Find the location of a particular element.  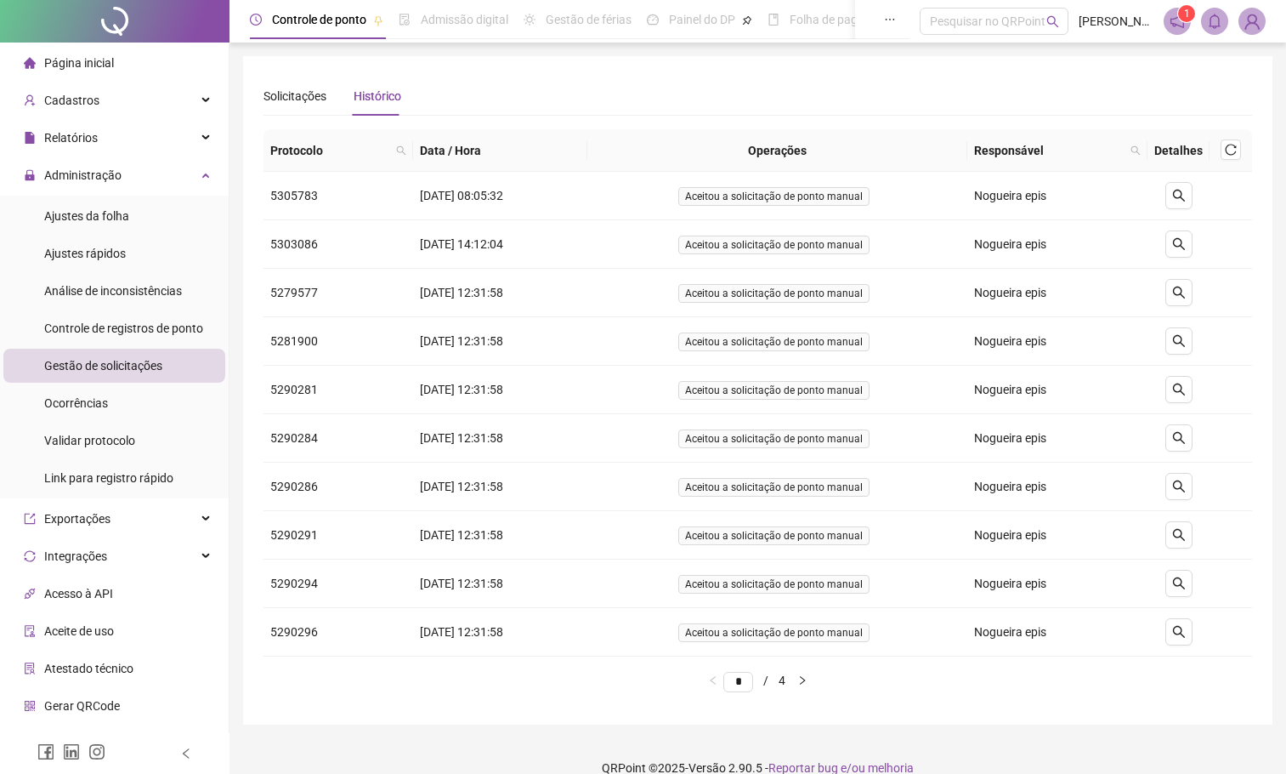

button: left is located at coordinates (713, 680).